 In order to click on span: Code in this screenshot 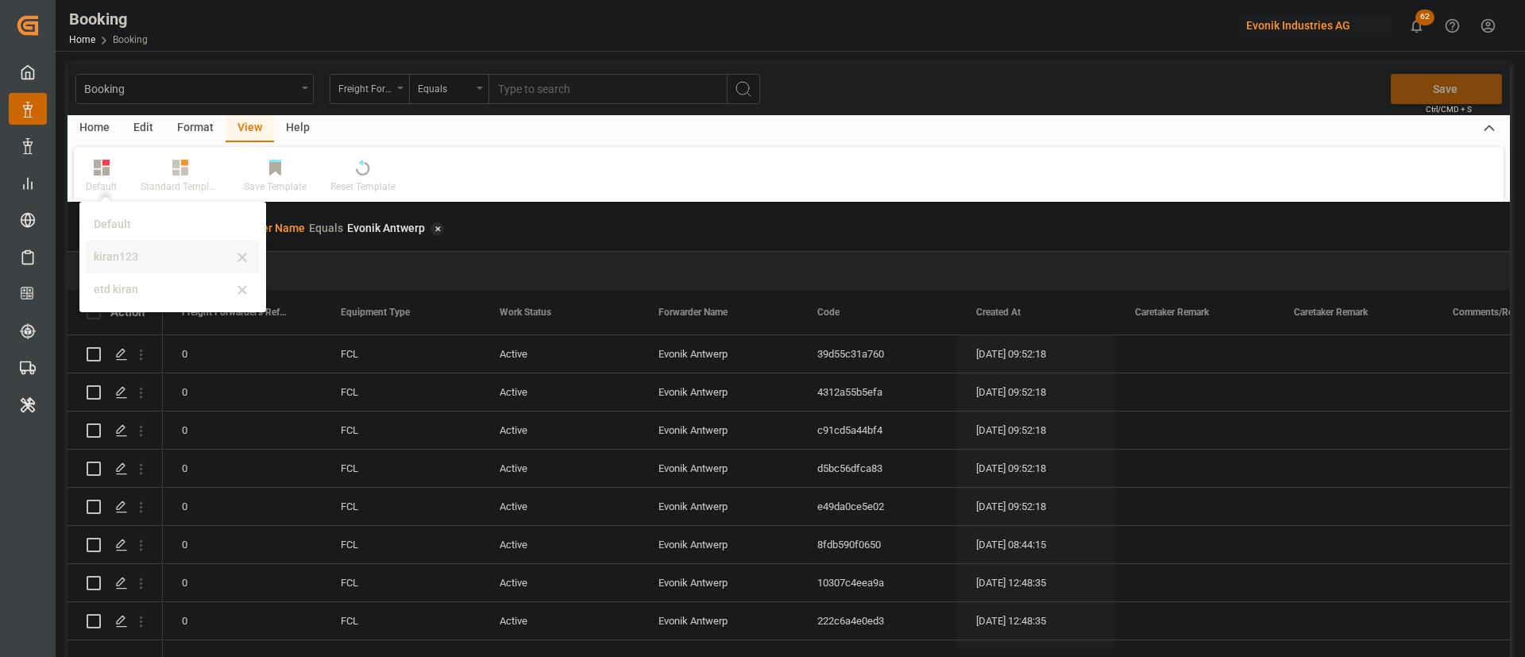, I will do `click(828, 312)`.